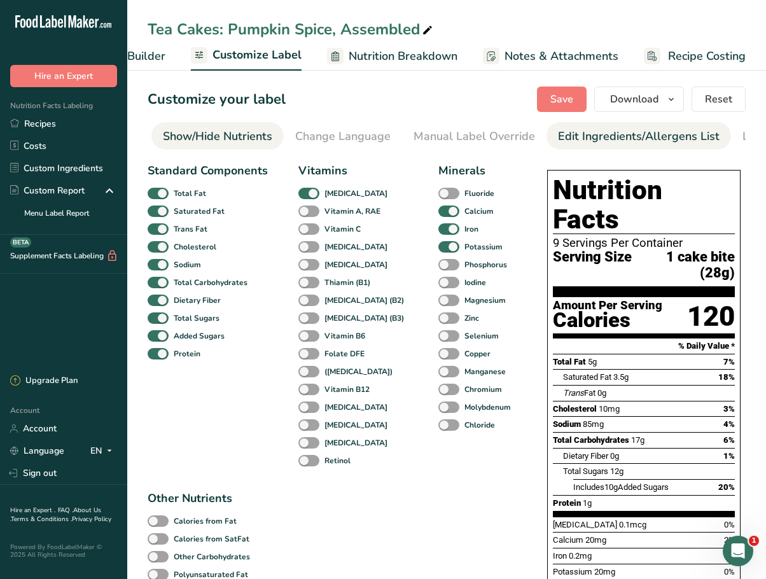  I want to click on a: Notes & Attachments, so click(550, 56).